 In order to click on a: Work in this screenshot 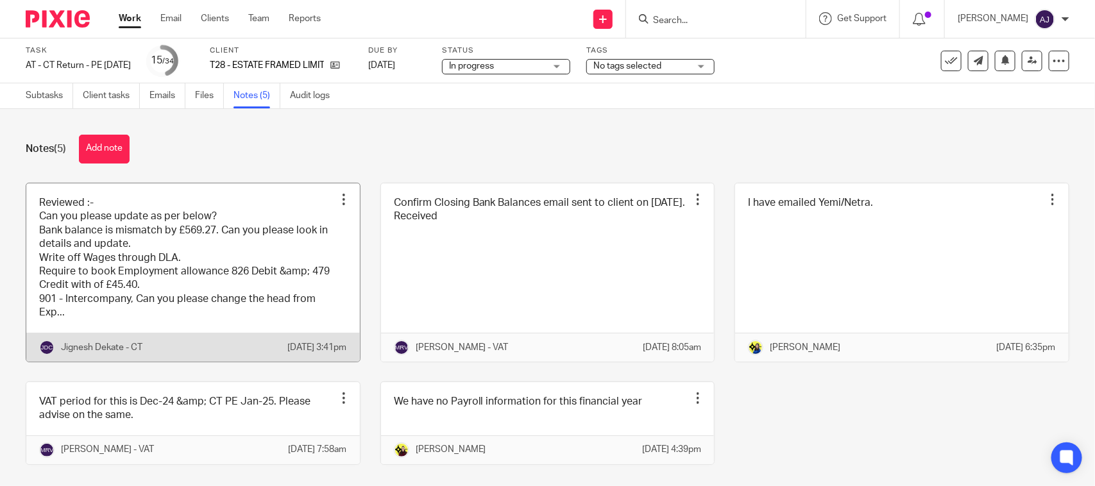, I will do `click(130, 19)`.